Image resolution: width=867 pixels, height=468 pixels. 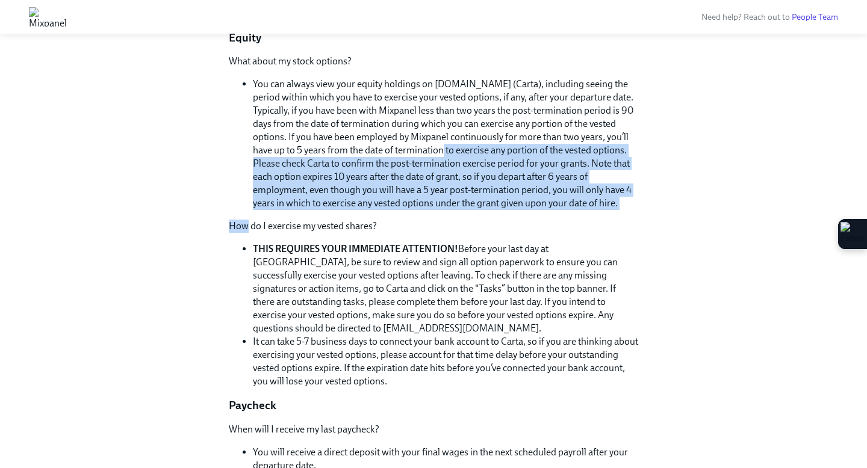 I want to click on a: People Team, so click(x=814, y=17).